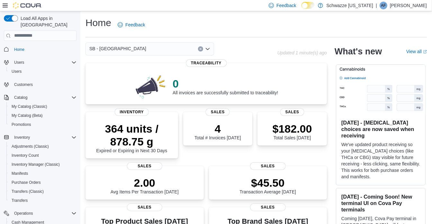 Image resolution: width=432 pixels, height=224 pixels. I want to click on p: $182.00, so click(293, 129).